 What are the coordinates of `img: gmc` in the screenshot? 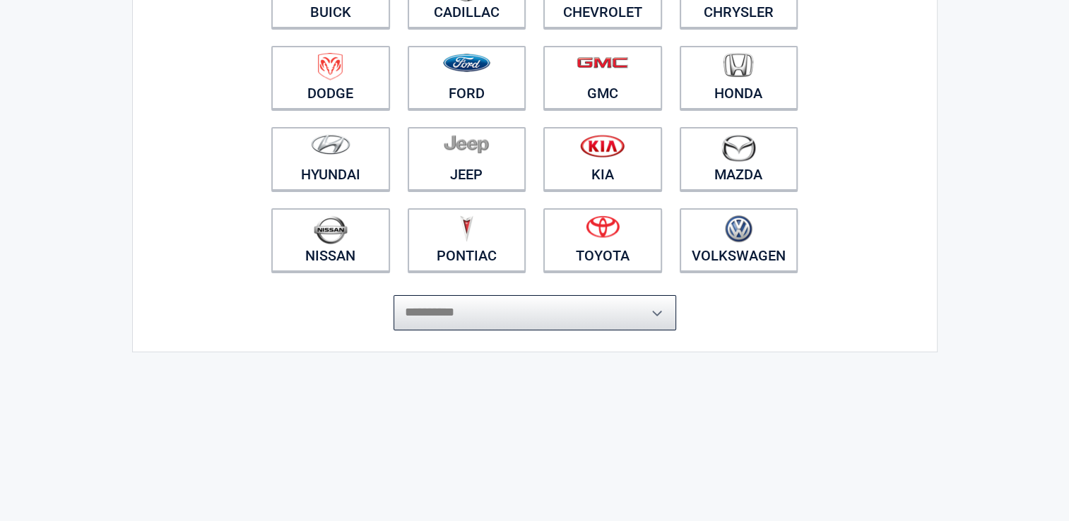 It's located at (602, 62).